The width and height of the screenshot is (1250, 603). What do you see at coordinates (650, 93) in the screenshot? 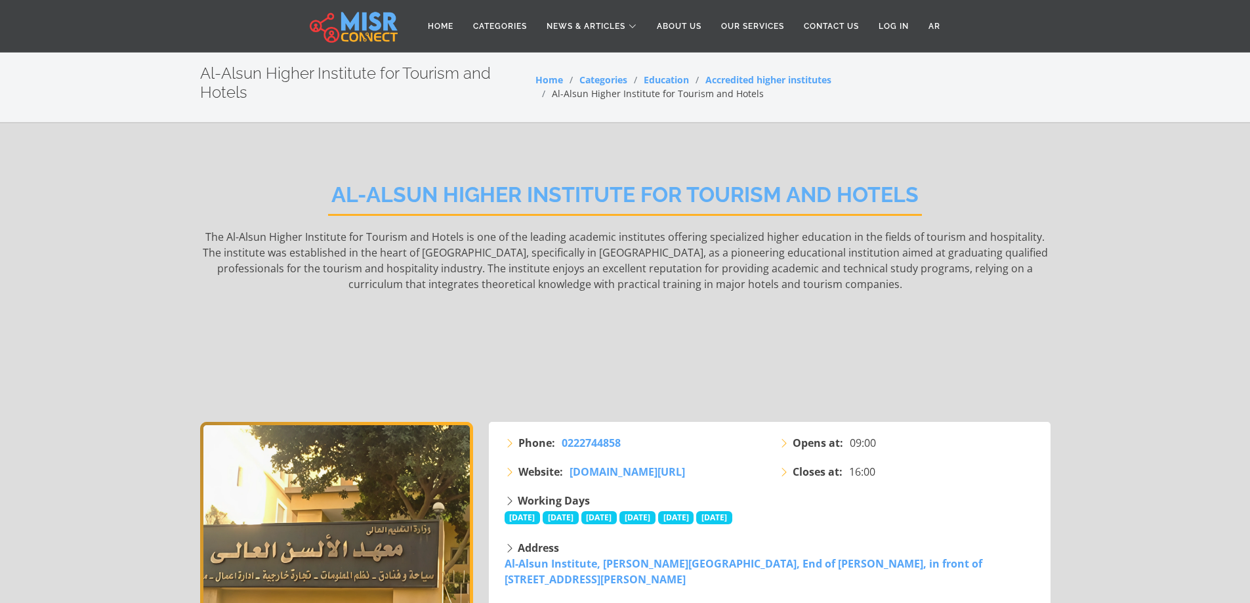
I see `li: Al-Alsun Higher Institute for Tourism and Hotels` at bounding box center [650, 93].